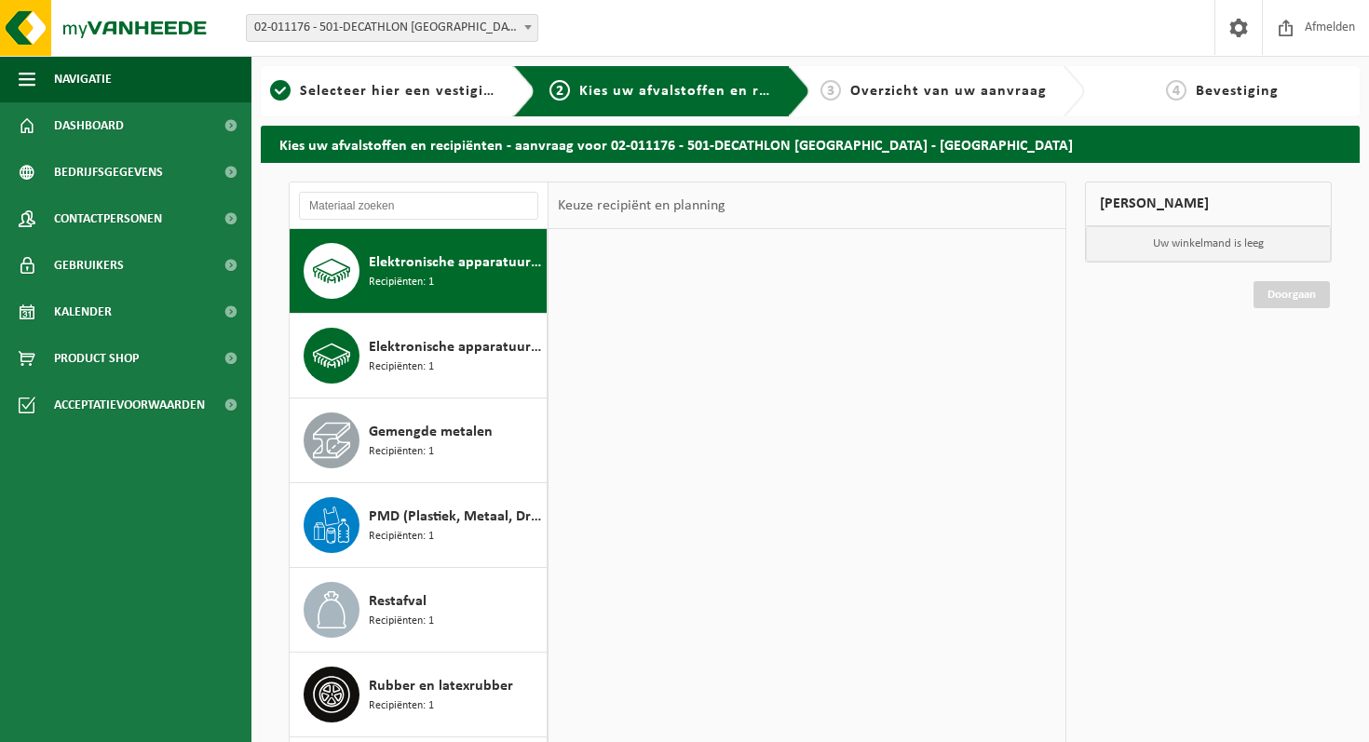  What do you see at coordinates (1292, 294) in the screenshot?
I see `a: Doorgaan` at bounding box center [1292, 294].